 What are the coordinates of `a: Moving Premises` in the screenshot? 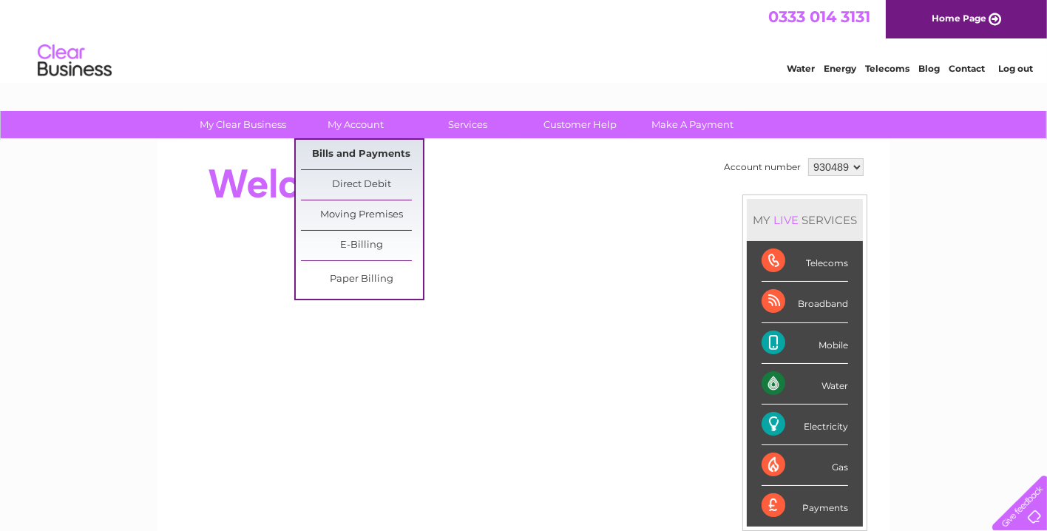 It's located at (361, 215).